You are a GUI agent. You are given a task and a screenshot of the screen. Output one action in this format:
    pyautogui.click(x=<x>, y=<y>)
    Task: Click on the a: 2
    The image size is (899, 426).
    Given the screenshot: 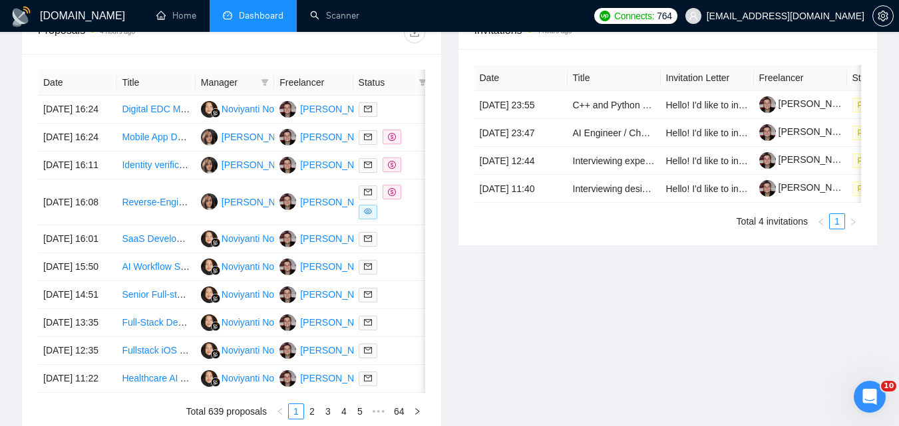 What is the action you would take?
    pyautogui.click(x=312, y=412)
    